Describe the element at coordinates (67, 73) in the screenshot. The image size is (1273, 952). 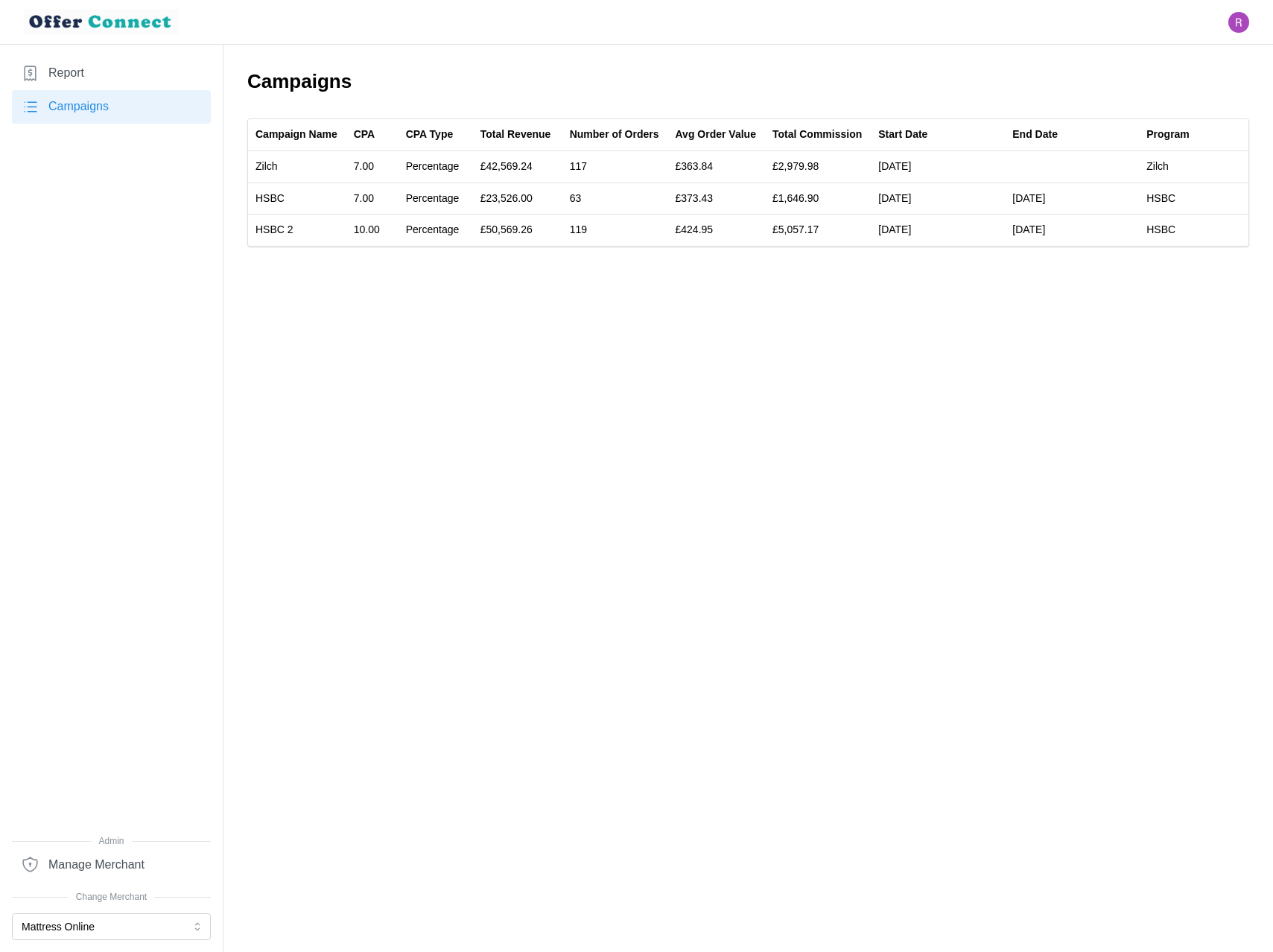
I see `span: Report` at that location.